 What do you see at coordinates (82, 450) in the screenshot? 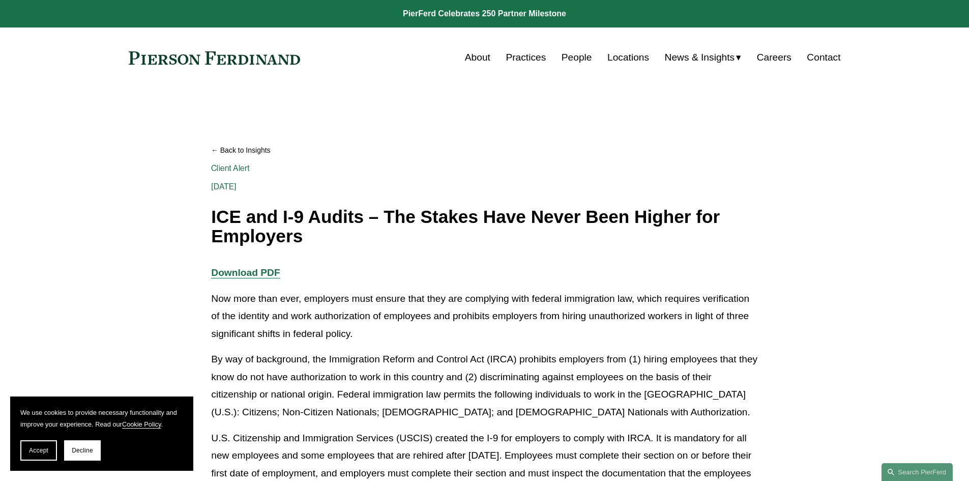
I see `span: Decline` at bounding box center [82, 450].